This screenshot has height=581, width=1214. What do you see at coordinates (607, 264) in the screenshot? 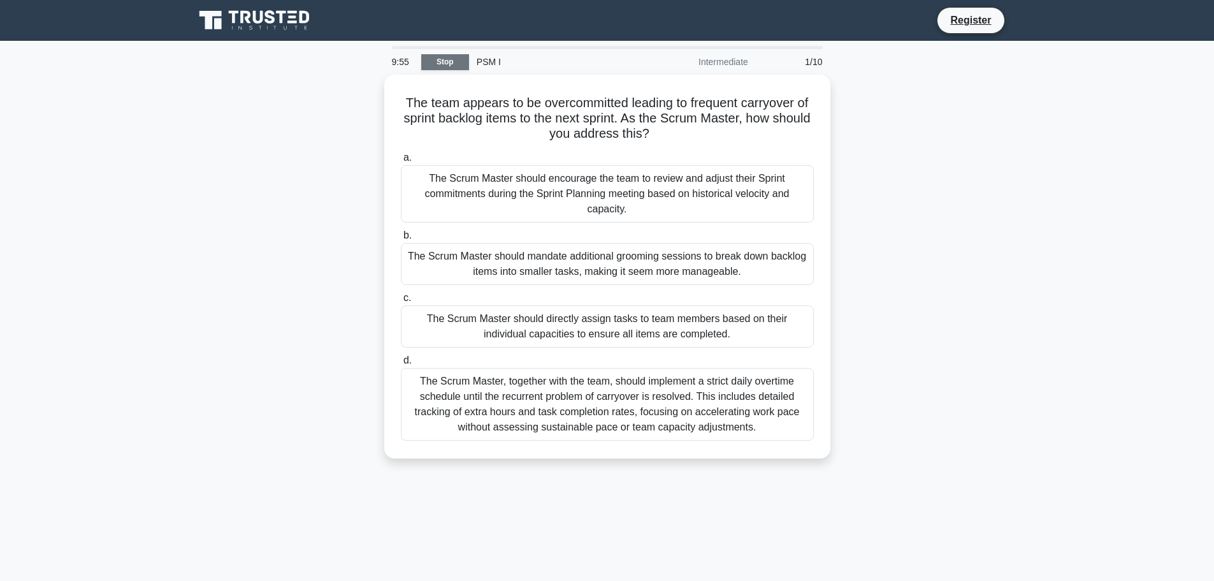
I see `div: The Scrum Master should mandate additional grooming sessions to break down backlog items into sma...` at bounding box center [607, 264].